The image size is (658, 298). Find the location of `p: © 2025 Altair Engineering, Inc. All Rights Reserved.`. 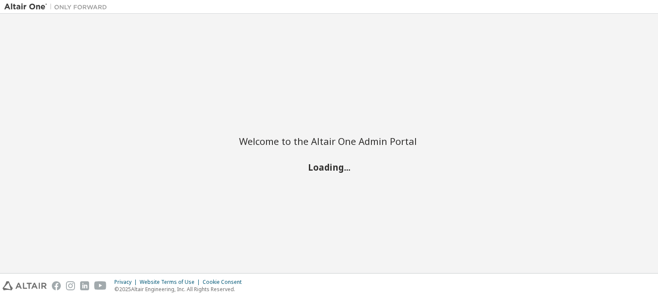

p: © 2025 Altair Engineering, Inc. All Rights Reserved. is located at coordinates (180, 289).